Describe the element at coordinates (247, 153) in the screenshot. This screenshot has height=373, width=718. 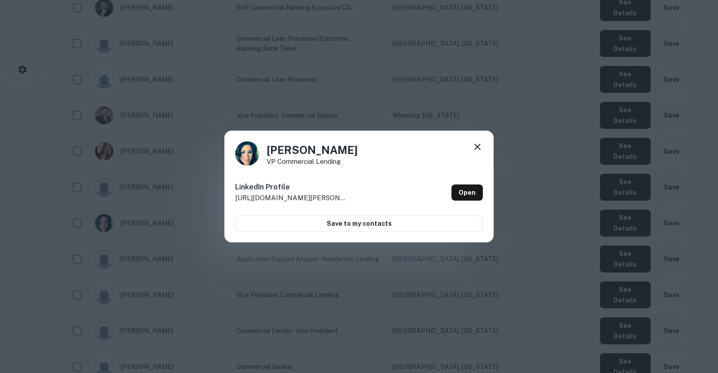
I see `img: 1658777313586` at that location.